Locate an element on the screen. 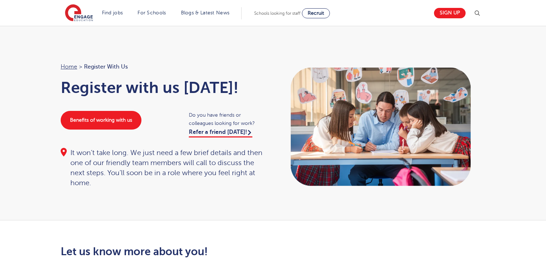  h2: Let us know more about you! is located at coordinates (200, 252).